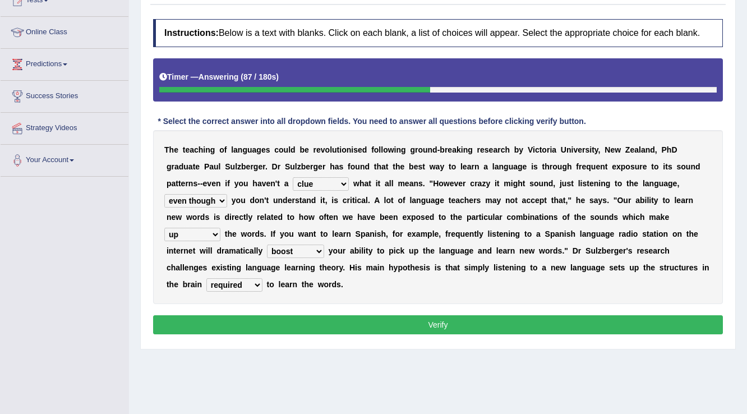 The width and height of the screenshot is (747, 414). I want to click on b: z, so click(484, 183).